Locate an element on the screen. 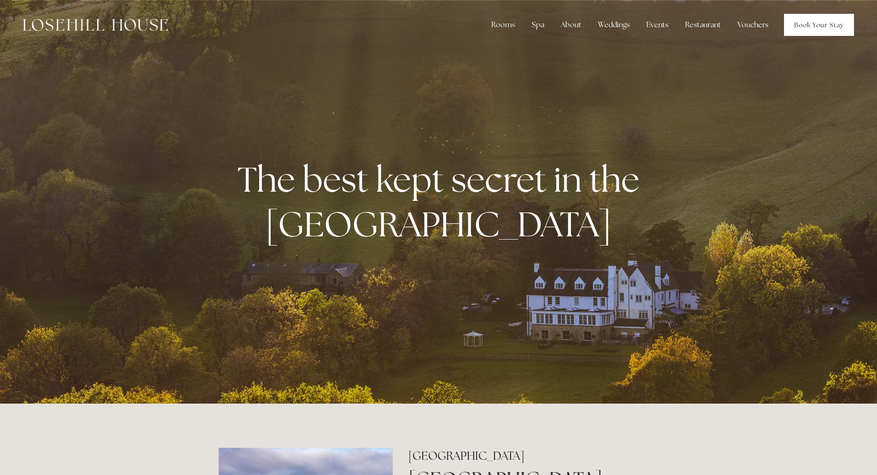 The height and width of the screenshot is (475, 877). img: Losehill House is located at coordinates (95, 25).